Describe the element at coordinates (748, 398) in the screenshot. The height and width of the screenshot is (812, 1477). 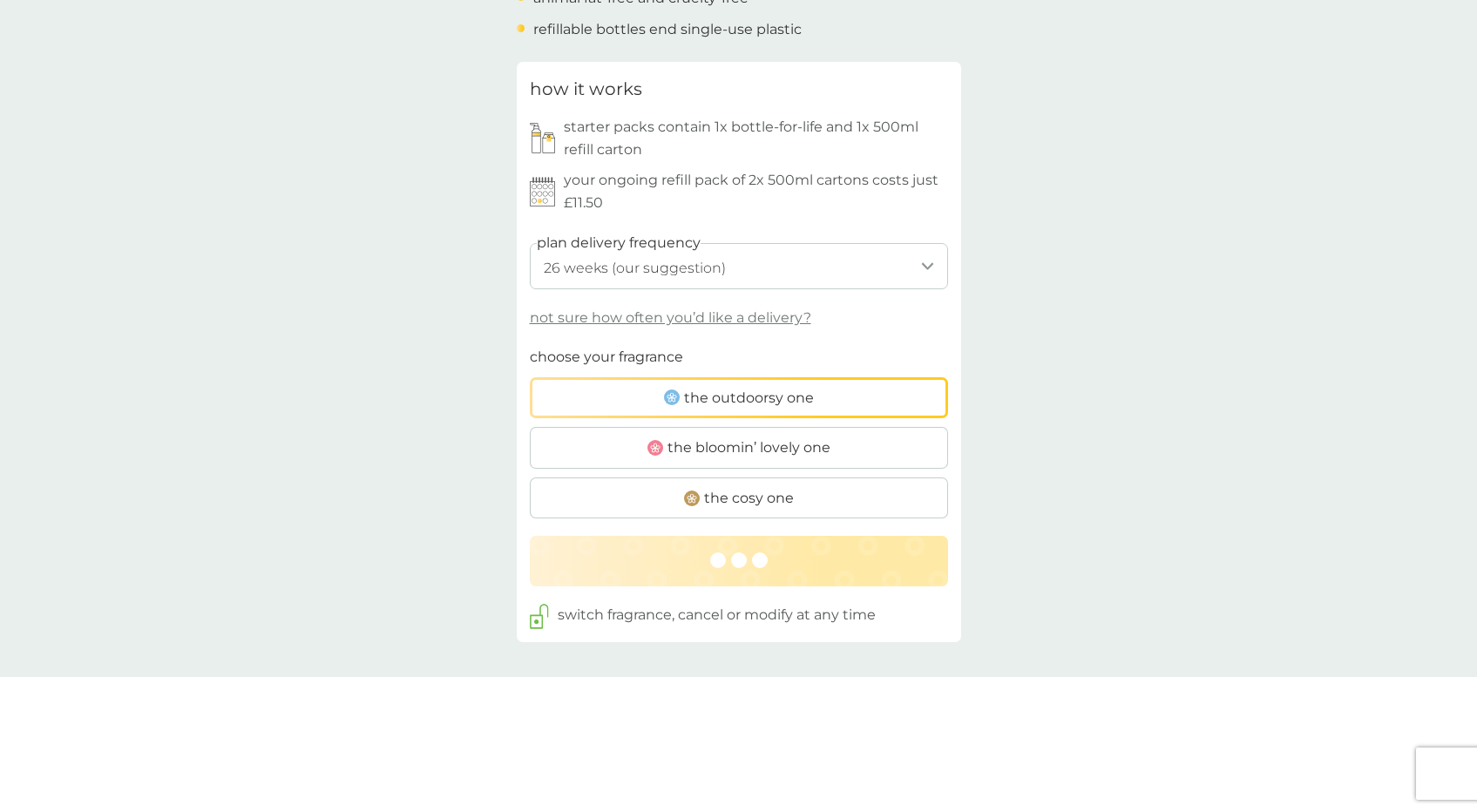
I see `span: the outdoorsy one` at that location.